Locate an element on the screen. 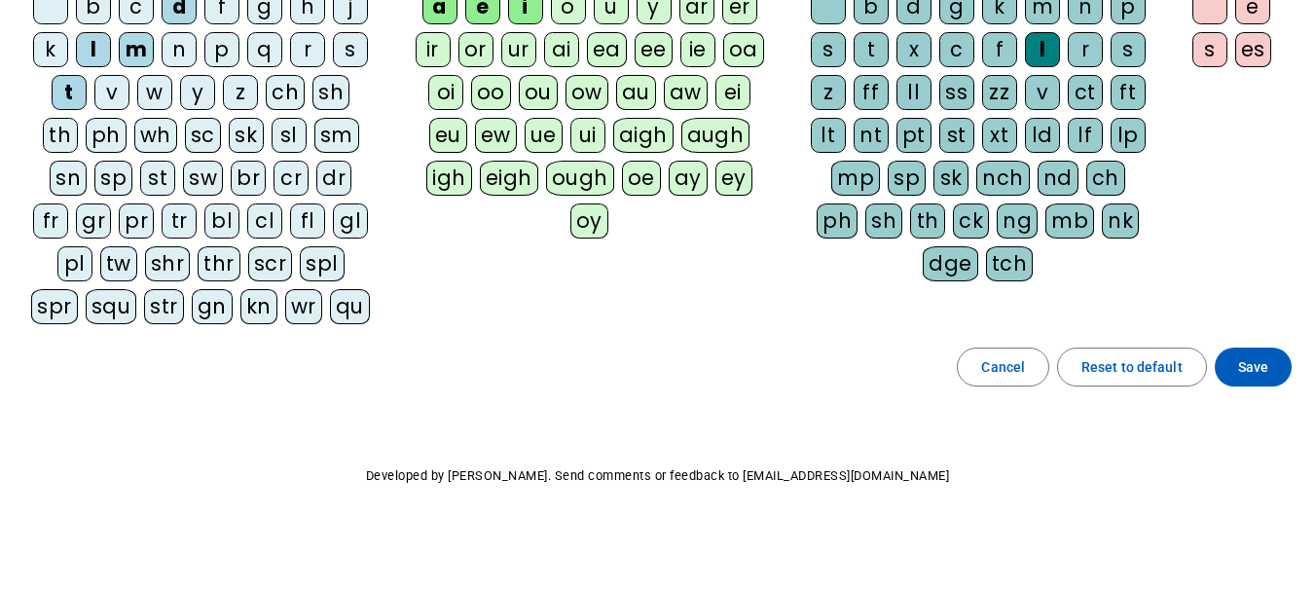 This screenshot has height=591, width=1315. div: x is located at coordinates (914, 50).